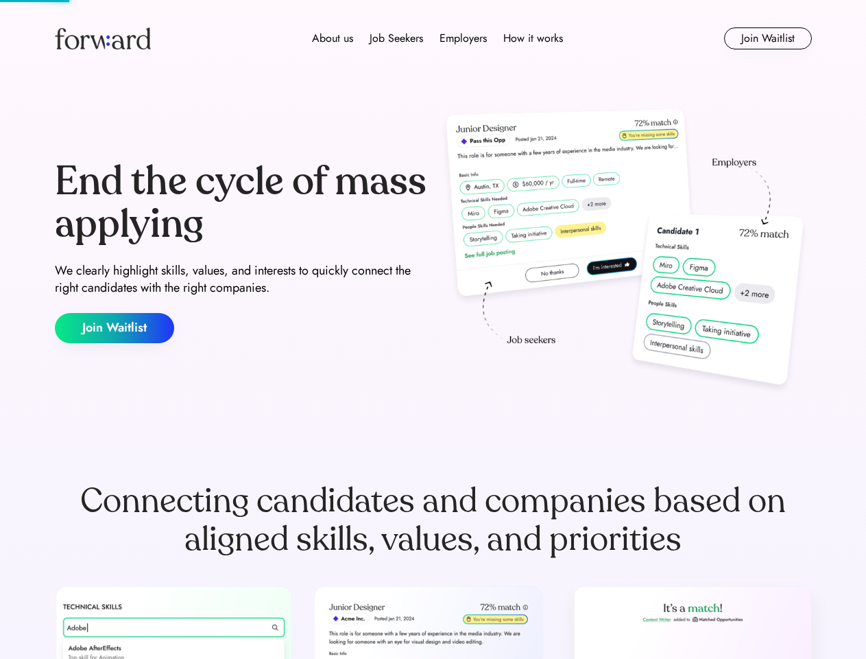  What do you see at coordinates (463, 38) in the screenshot?
I see `div: Employers` at bounding box center [463, 38].